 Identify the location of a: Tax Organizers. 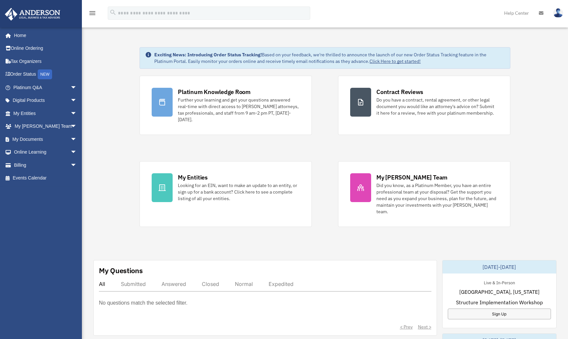
(46, 61).